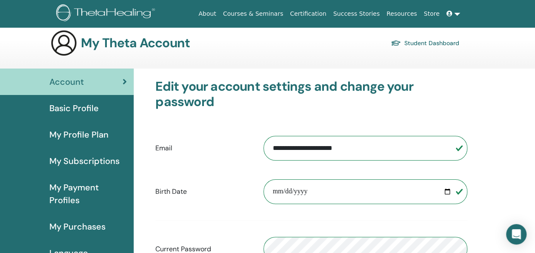  I want to click on a: About, so click(207, 14).